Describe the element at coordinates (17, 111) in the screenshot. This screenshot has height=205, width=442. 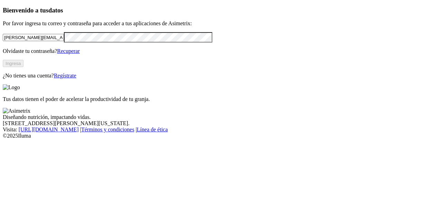
I see `img: Asimetrix` at that location.